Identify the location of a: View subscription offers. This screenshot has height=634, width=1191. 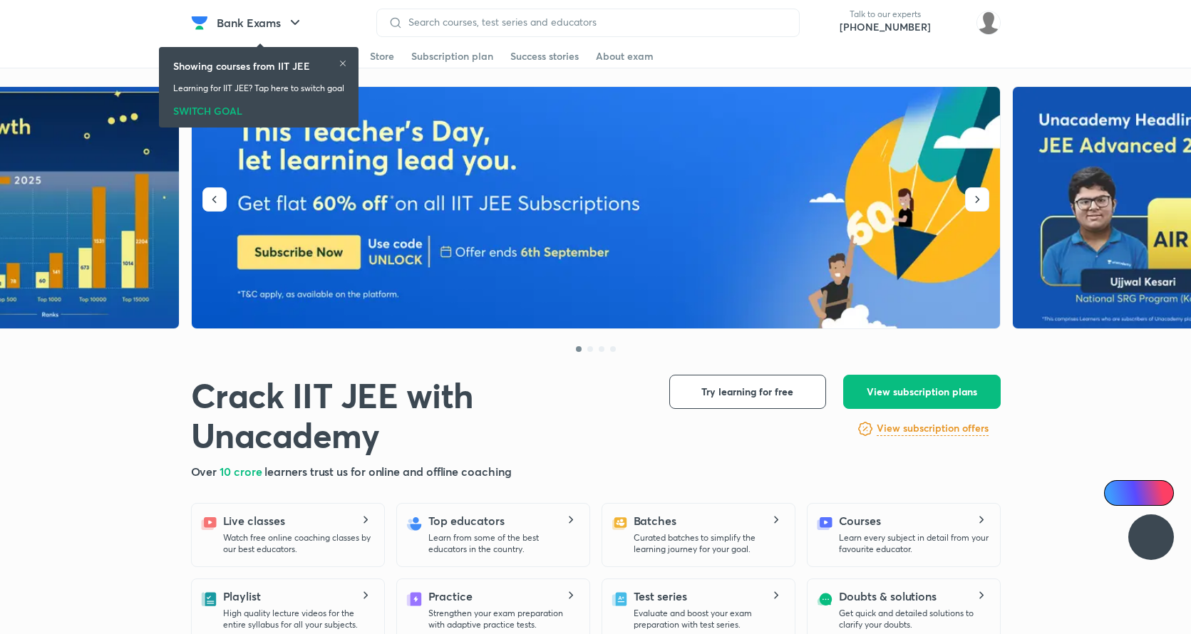
(932, 429).